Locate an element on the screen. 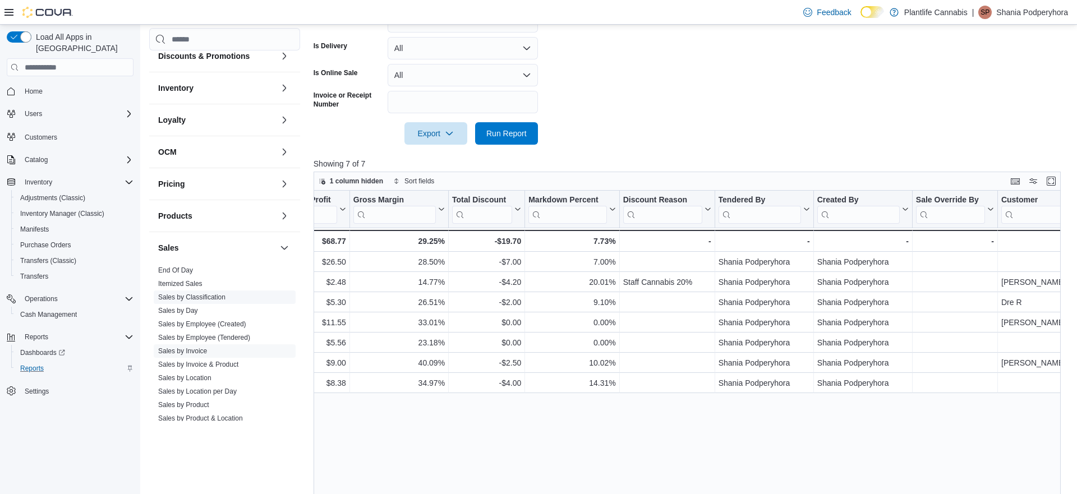 The image size is (1077, 494). button: Reports is located at coordinates (75, 368).